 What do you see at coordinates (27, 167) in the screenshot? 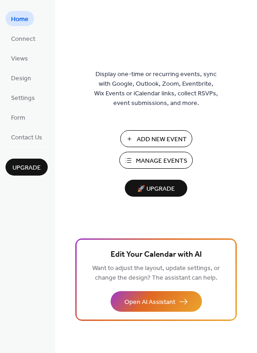
I see `button: Upgrade` at bounding box center [27, 167].